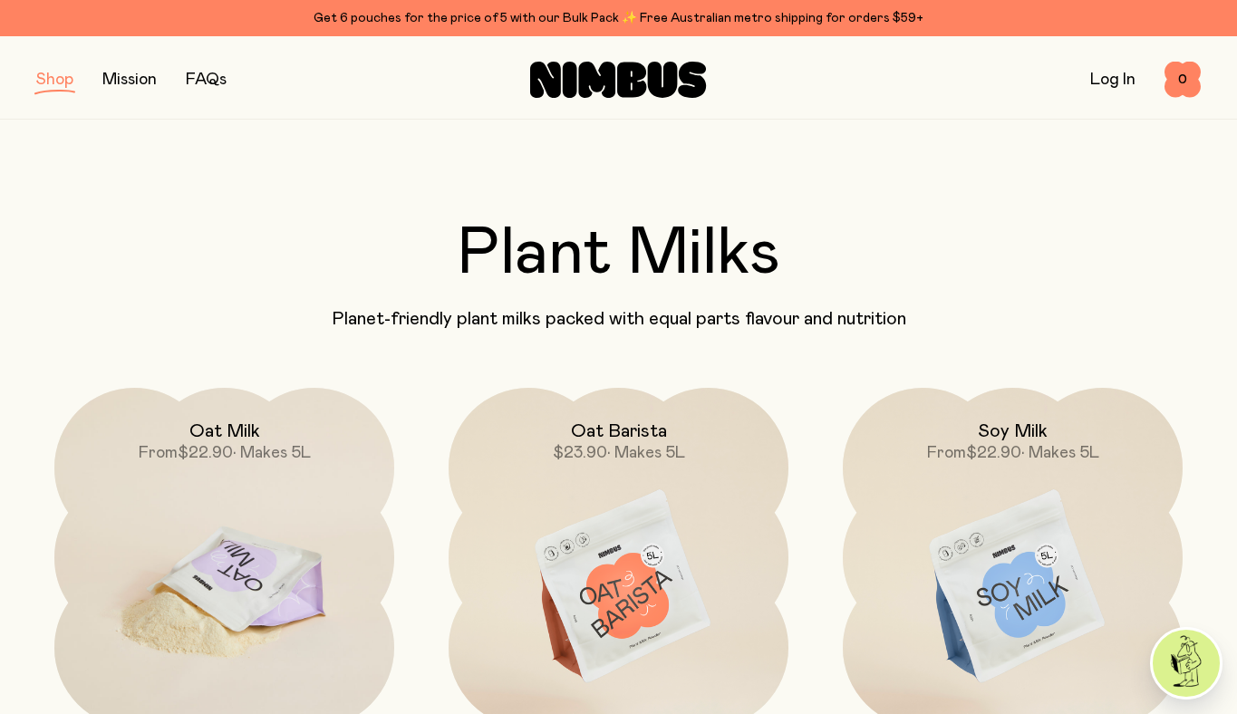 This screenshot has width=1237, height=714. Describe the element at coordinates (1112, 80) in the screenshot. I see `a: Log In` at that location.